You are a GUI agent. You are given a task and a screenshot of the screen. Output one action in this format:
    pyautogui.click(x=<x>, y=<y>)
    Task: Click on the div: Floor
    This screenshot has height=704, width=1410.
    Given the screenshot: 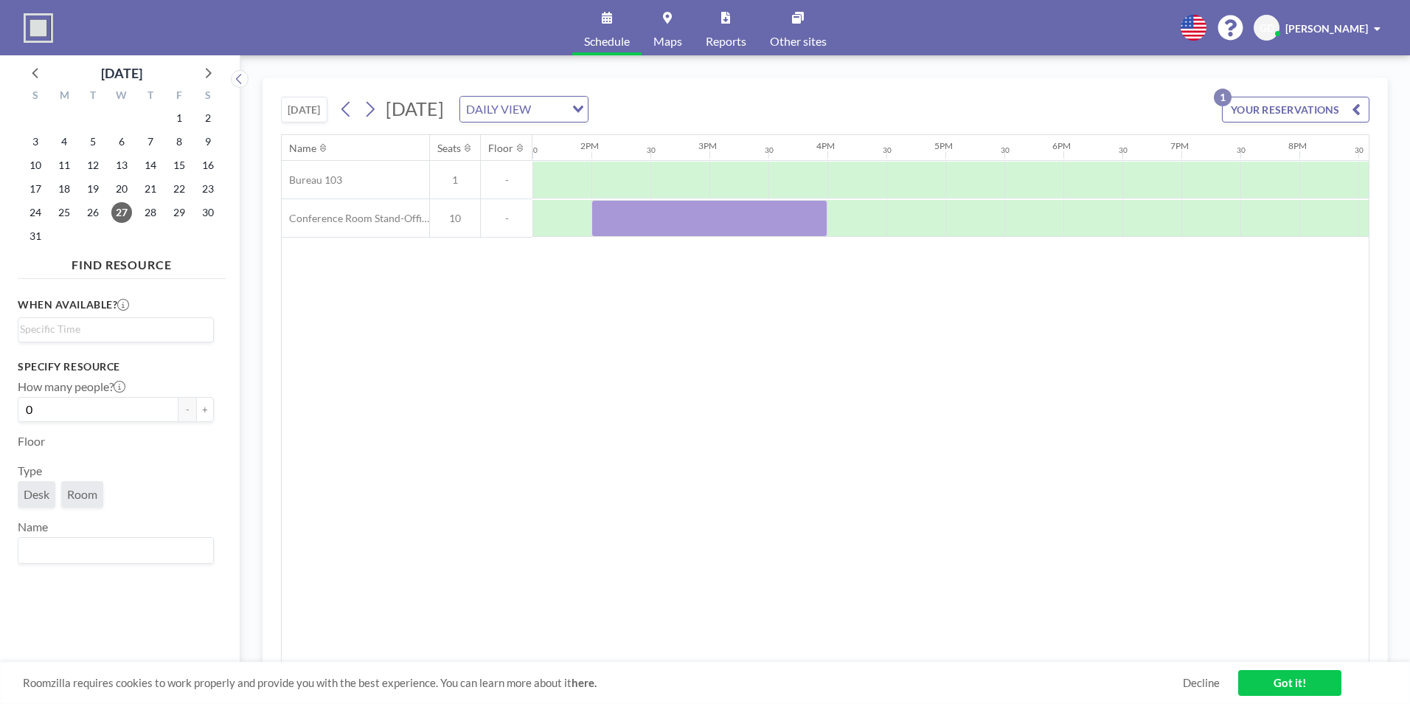 What is the action you would take?
    pyautogui.click(x=501, y=148)
    